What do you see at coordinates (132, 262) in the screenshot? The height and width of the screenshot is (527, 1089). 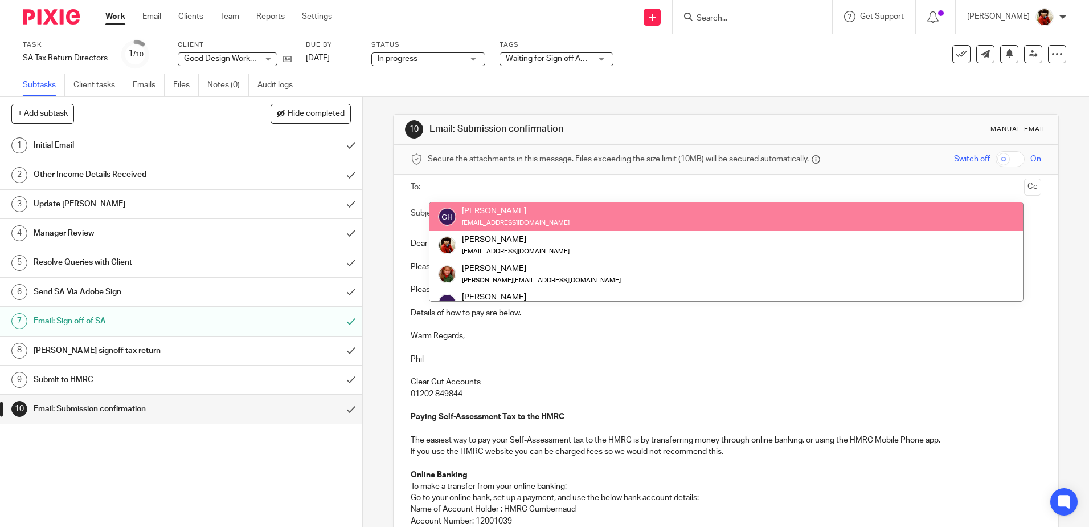 I see `h1: Resolve Queries with Client` at bounding box center [132, 262].